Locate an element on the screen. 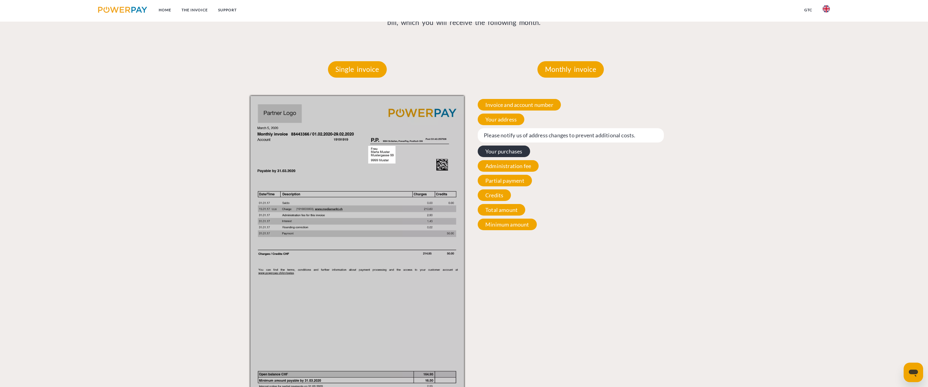 The image size is (928, 387). img: logo-powerpay.svg is located at coordinates (122, 10).